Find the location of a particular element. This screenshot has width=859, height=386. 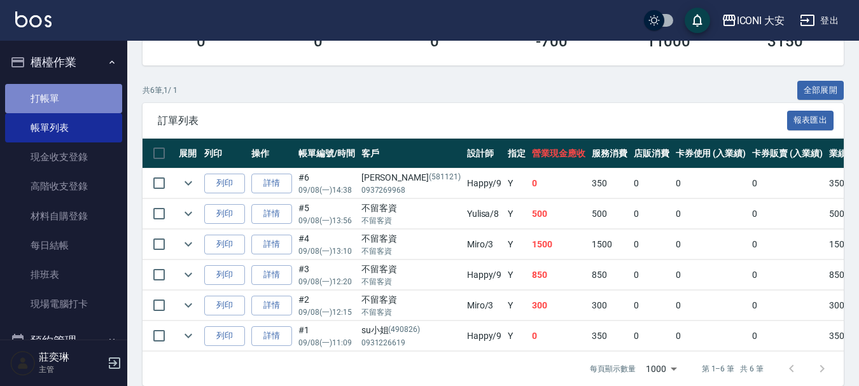

p: 09/08 (一) 14:38 is located at coordinates (327, 190).